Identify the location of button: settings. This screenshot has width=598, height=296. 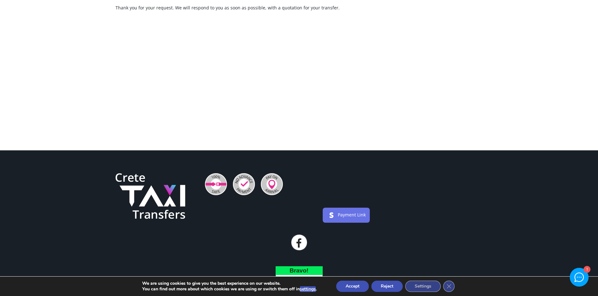
(307, 290).